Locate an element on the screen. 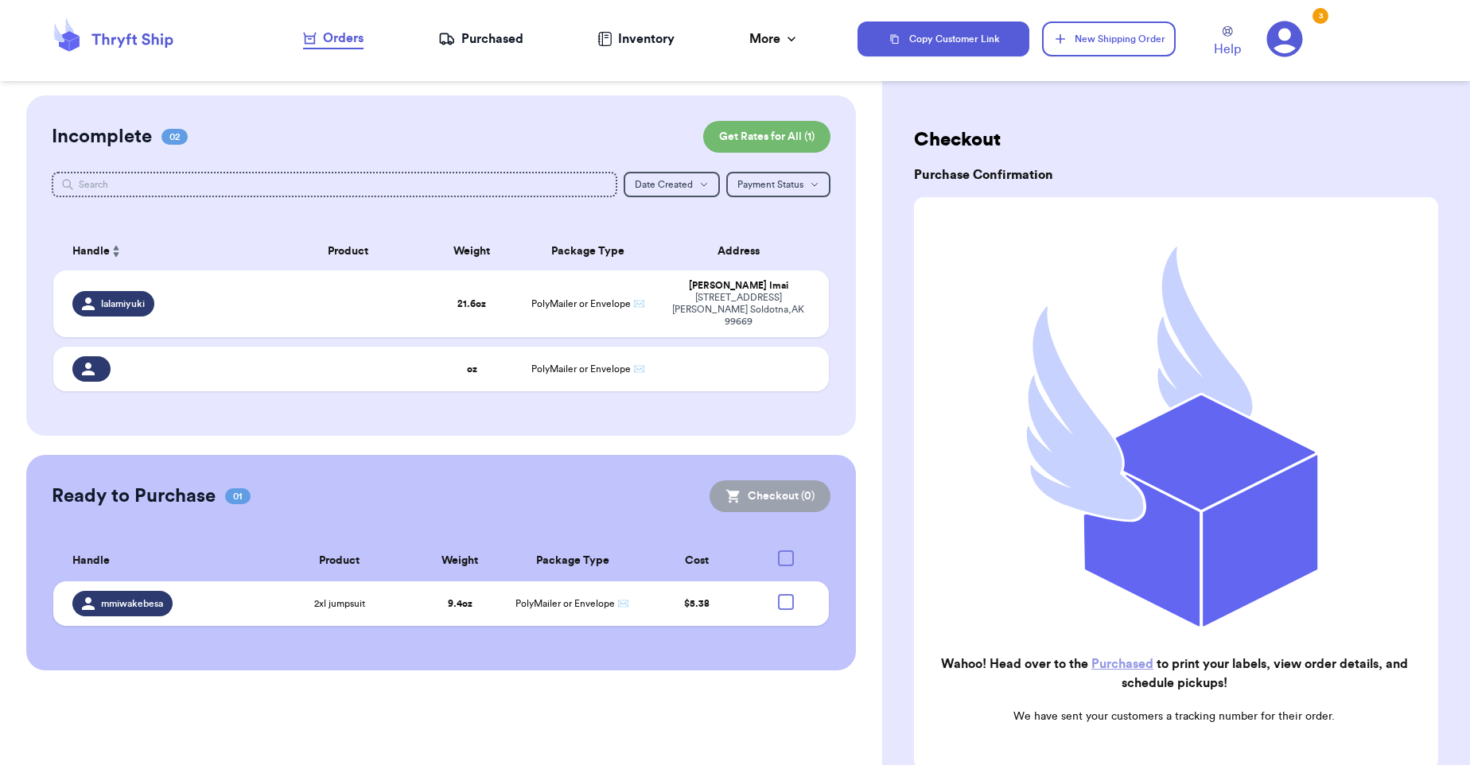 The width and height of the screenshot is (1470, 765). div: 3 is located at coordinates (1321, 16).